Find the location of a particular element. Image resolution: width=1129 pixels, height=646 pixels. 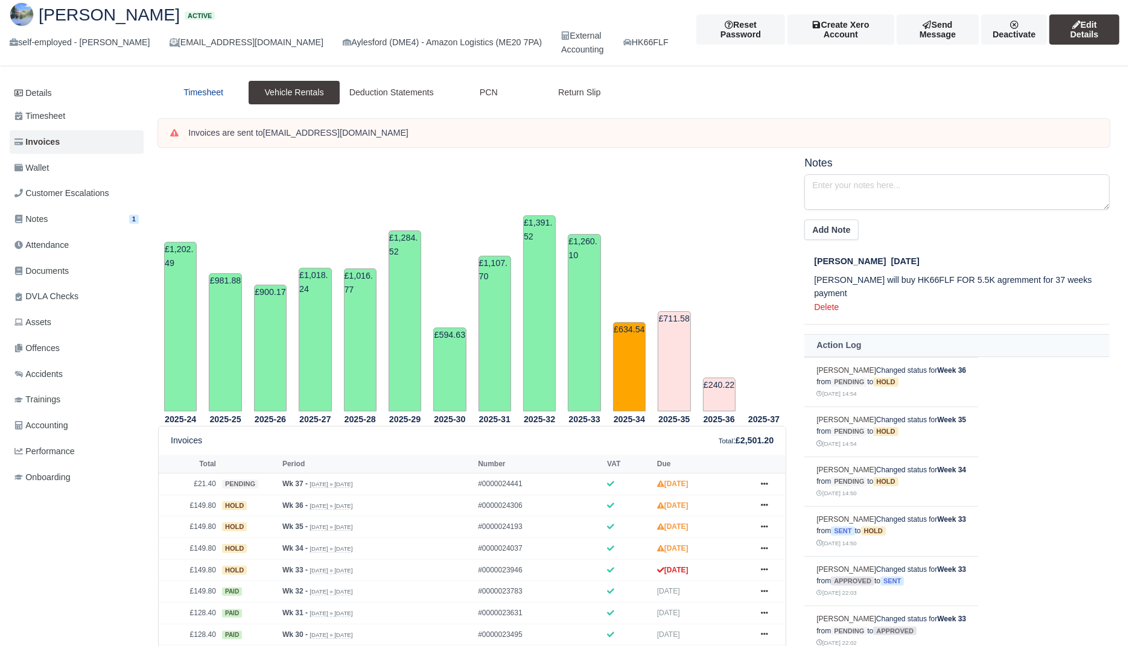

a: Customer Escalations is located at coordinates (77, 193).